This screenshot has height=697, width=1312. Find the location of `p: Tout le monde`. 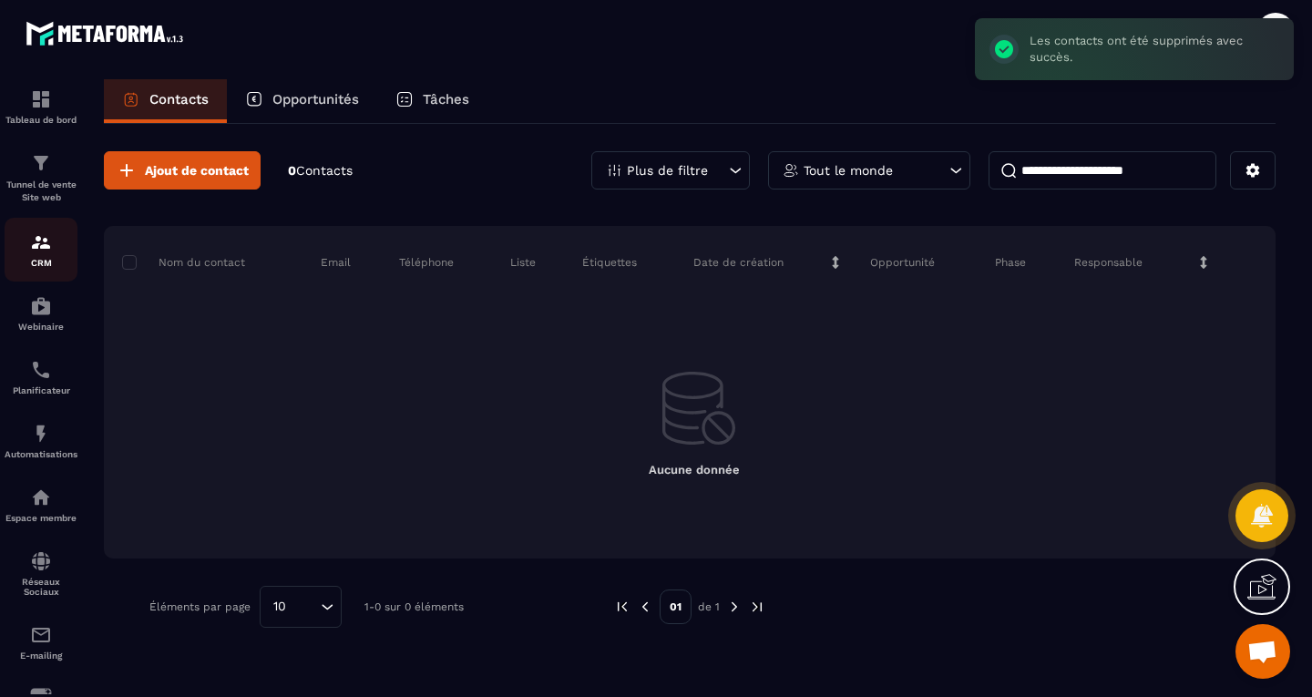

p: Tout le monde is located at coordinates (849, 170).